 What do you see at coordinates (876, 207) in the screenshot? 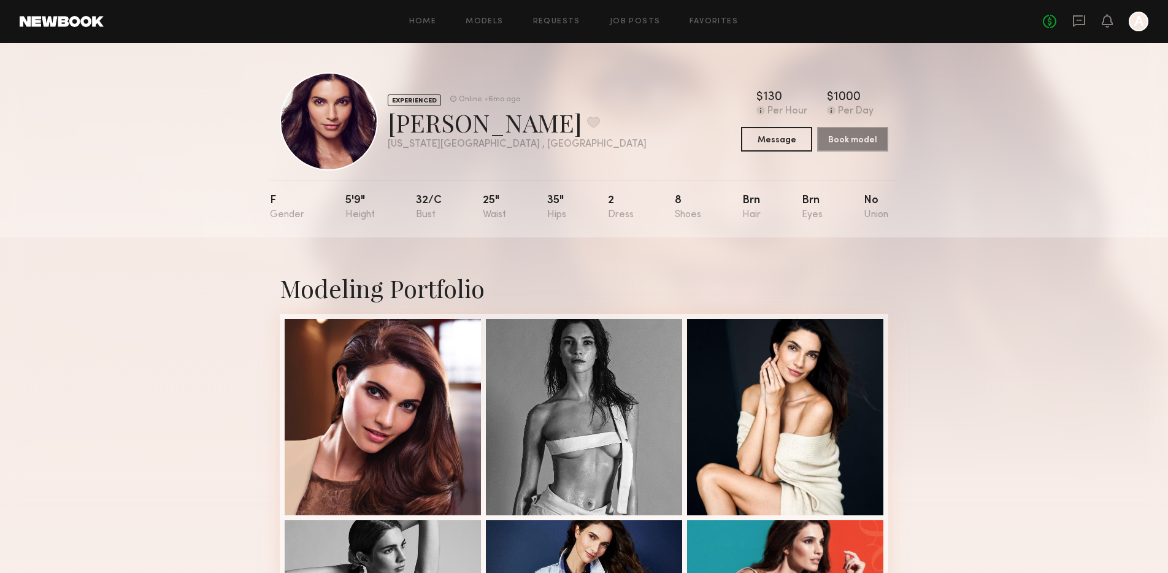
I see `div: No` at bounding box center [876, 207].